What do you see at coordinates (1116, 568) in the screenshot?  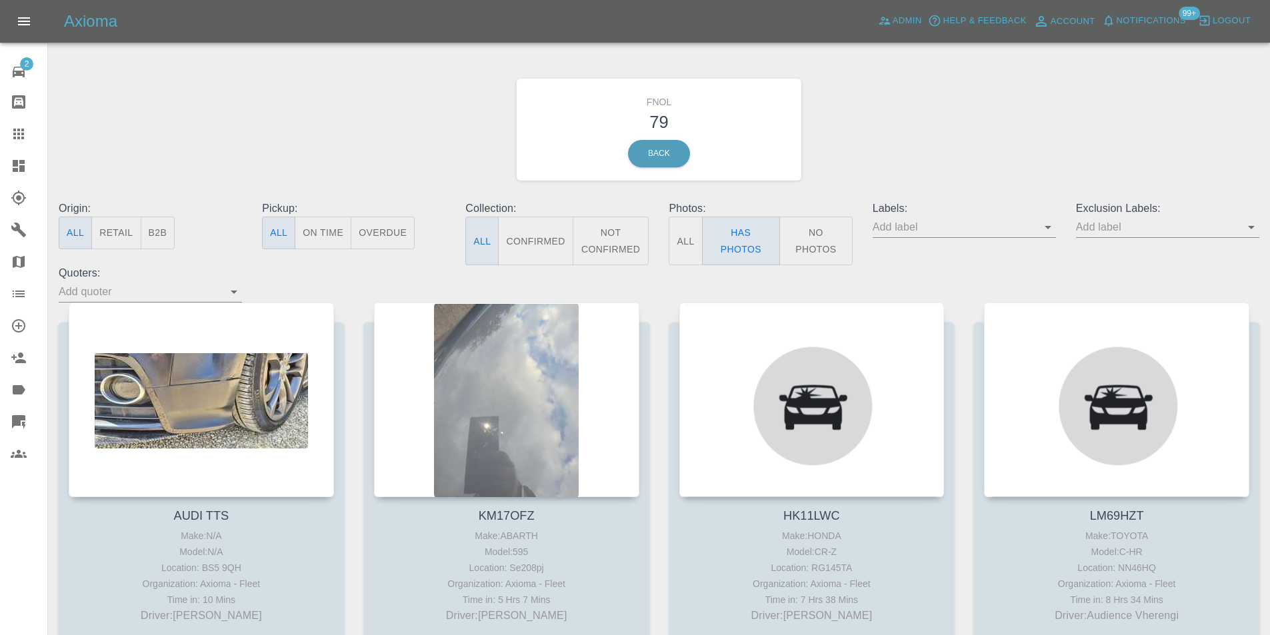 I see `div: Location: NN46HQ` at bounding box center [1116, 568].